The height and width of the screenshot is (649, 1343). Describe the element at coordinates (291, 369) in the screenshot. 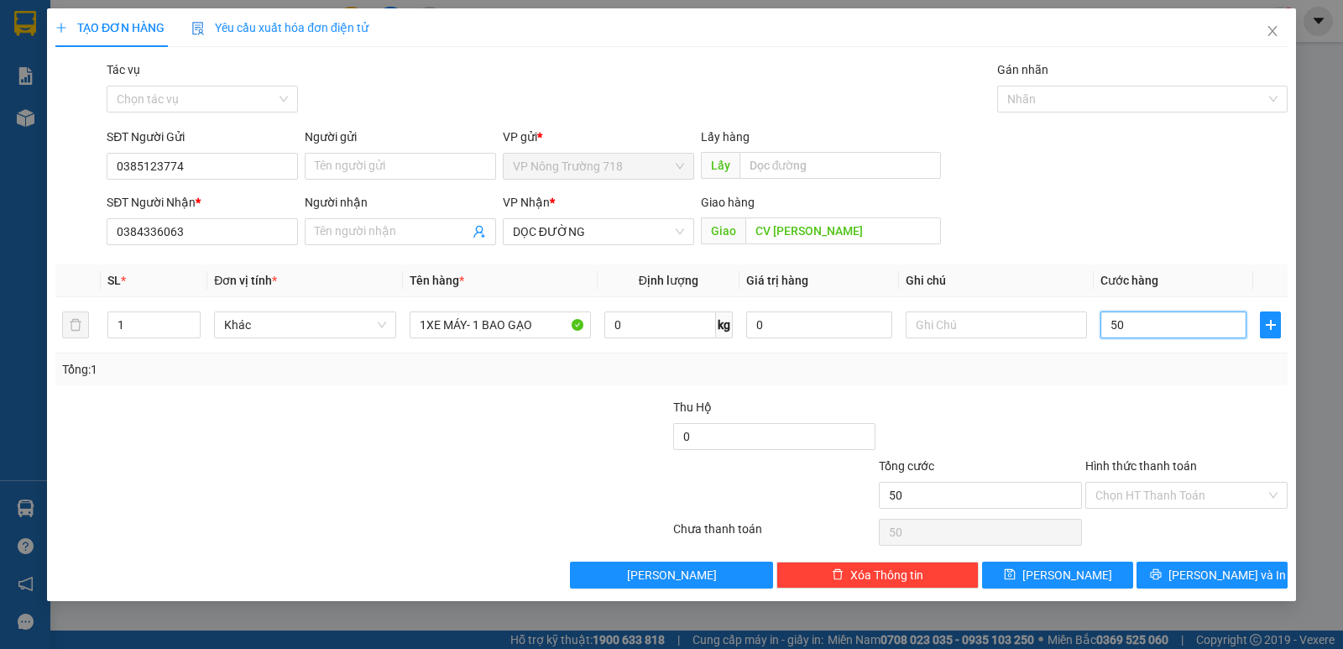

I see `div: Tổng: 1` at that location.